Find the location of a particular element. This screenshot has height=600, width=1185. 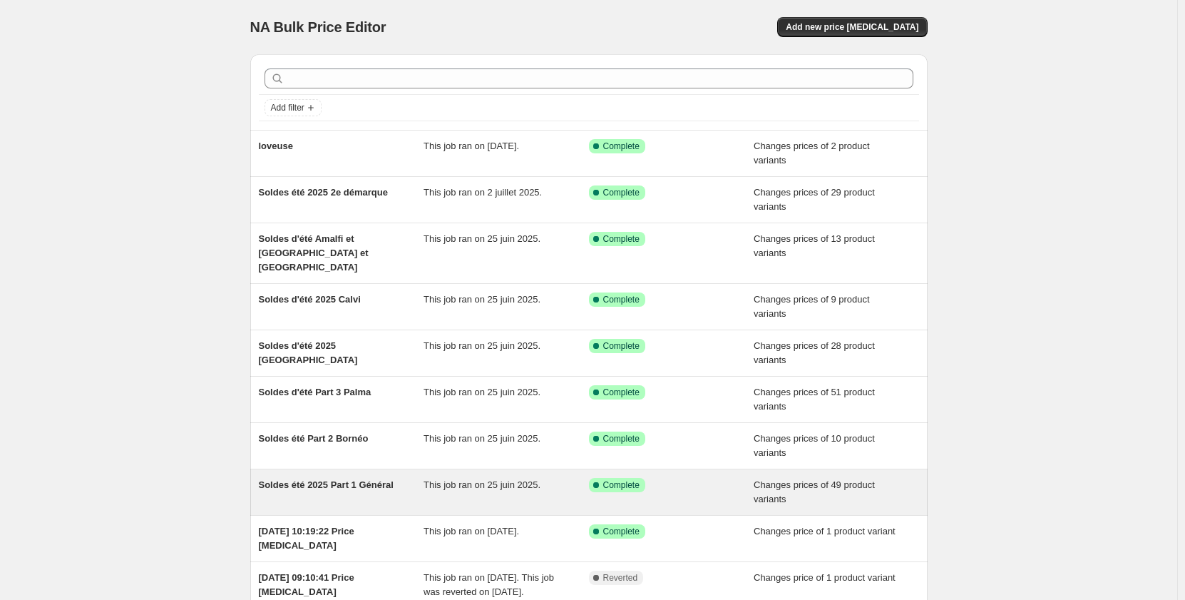

span: Soldes d'été Part 3 Palma is located at coordinates (315, 391).